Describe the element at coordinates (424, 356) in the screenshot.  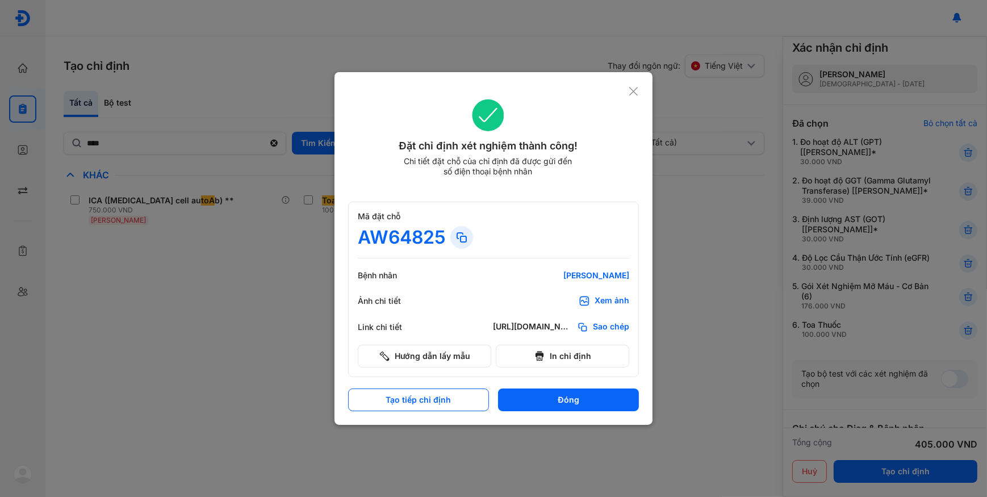
I see `button: Hướng dẫn lấy mẫu` at that location.